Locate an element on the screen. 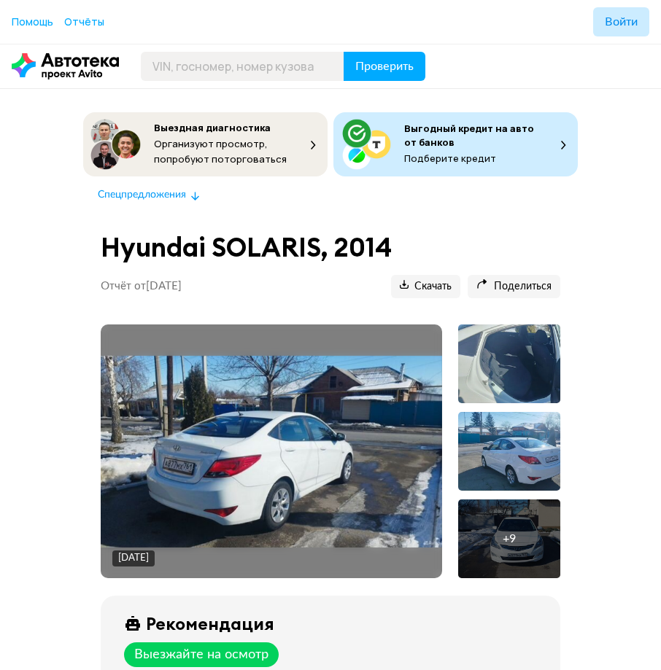 The width and height of the screenshot is (661, 670). span: Помощь is located at coordinates (32, 21).